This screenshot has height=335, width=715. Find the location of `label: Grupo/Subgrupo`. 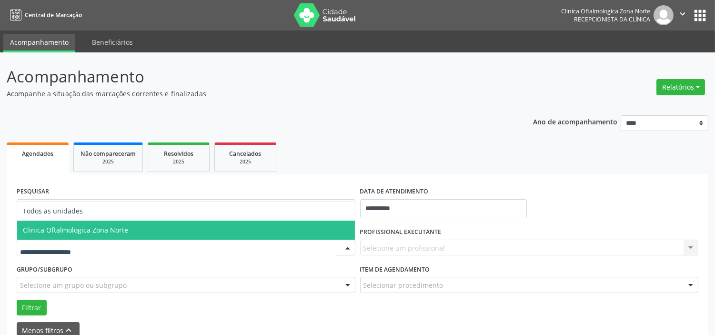

label: Grupo/Subgrupo is located at coordinates (44, 269).